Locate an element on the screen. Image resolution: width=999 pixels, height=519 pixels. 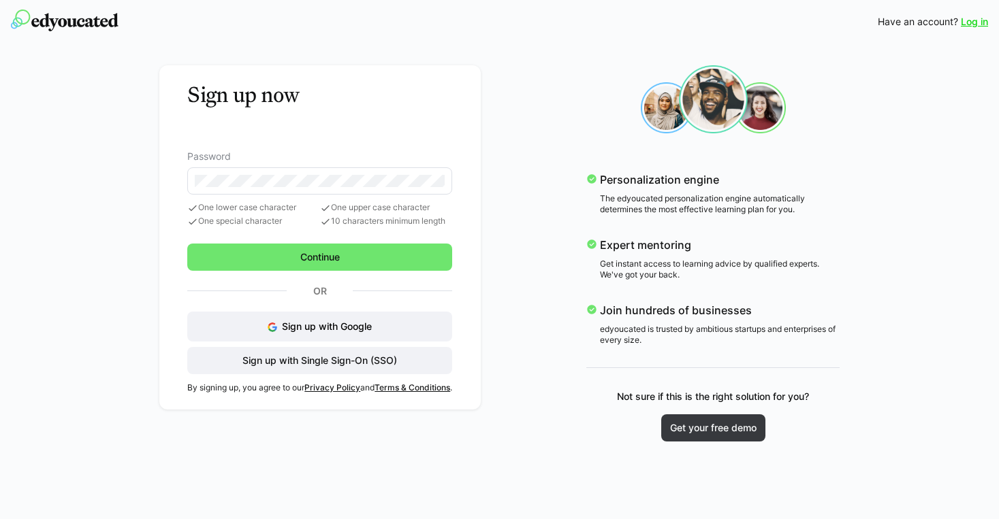
button: Sign up with Single Sign-On (SSO) is located at coordinates (319, 361).